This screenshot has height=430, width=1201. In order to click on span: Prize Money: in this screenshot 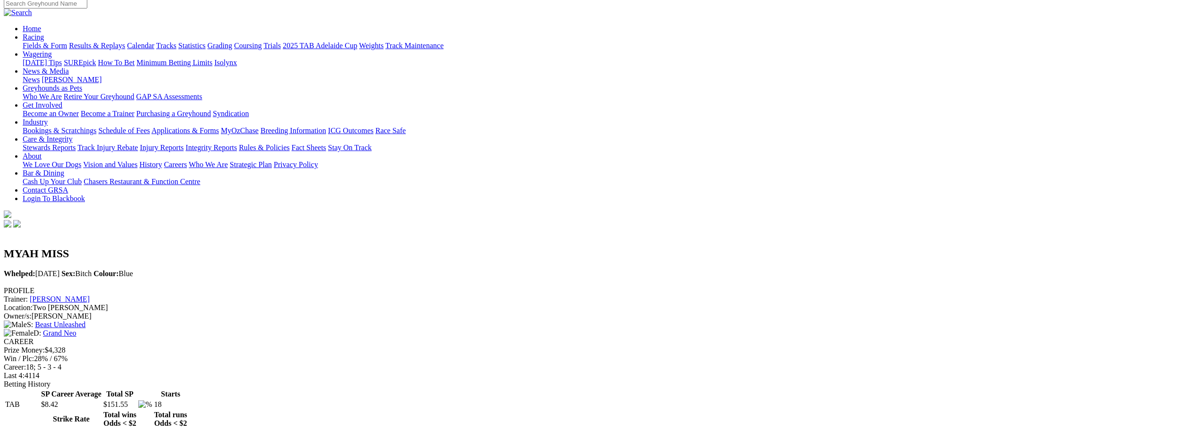, I will do `click(24, 350)`.